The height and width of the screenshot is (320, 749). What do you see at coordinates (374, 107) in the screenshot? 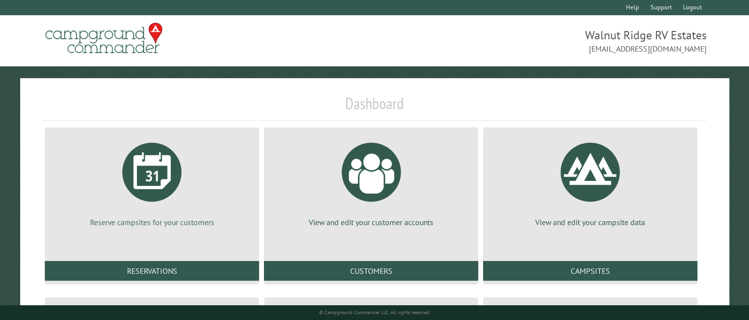
I see `h1: Dashboard` at bounding box center [374, 107].